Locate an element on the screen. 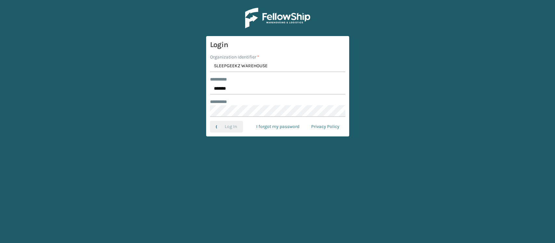 The height and width of the screenshot is (243, 555). img: Logo is located at coordinates (278, 18).